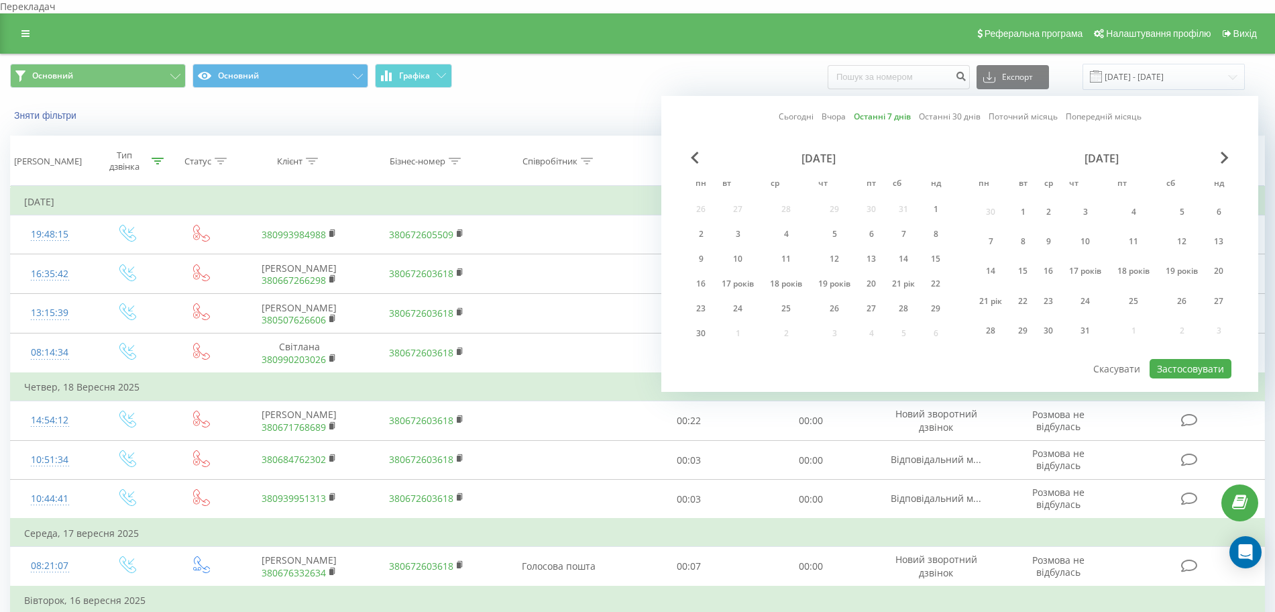 This screenshot has height=612, width=1275. I want to click on font: 19 років, so click(834, 283).